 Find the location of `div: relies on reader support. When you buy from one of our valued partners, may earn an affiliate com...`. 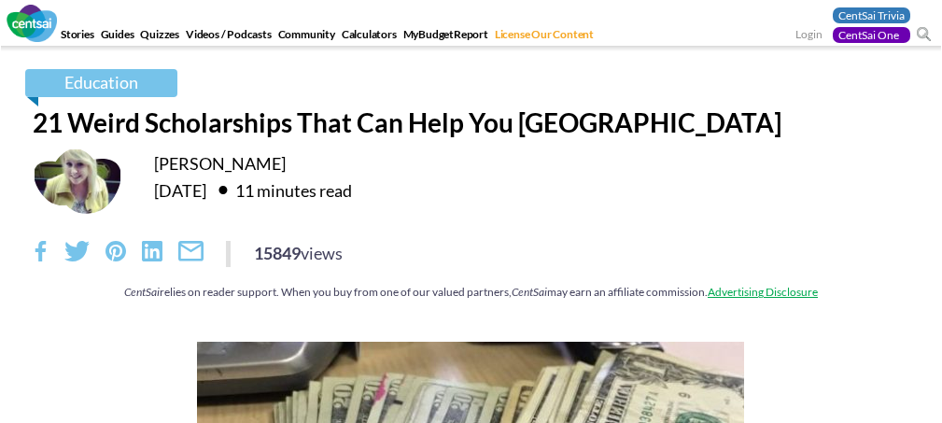

div: relies on reader support. When you buy from one of our valued partners, may earn an affiliate com... is located at coordinates (471, 291).